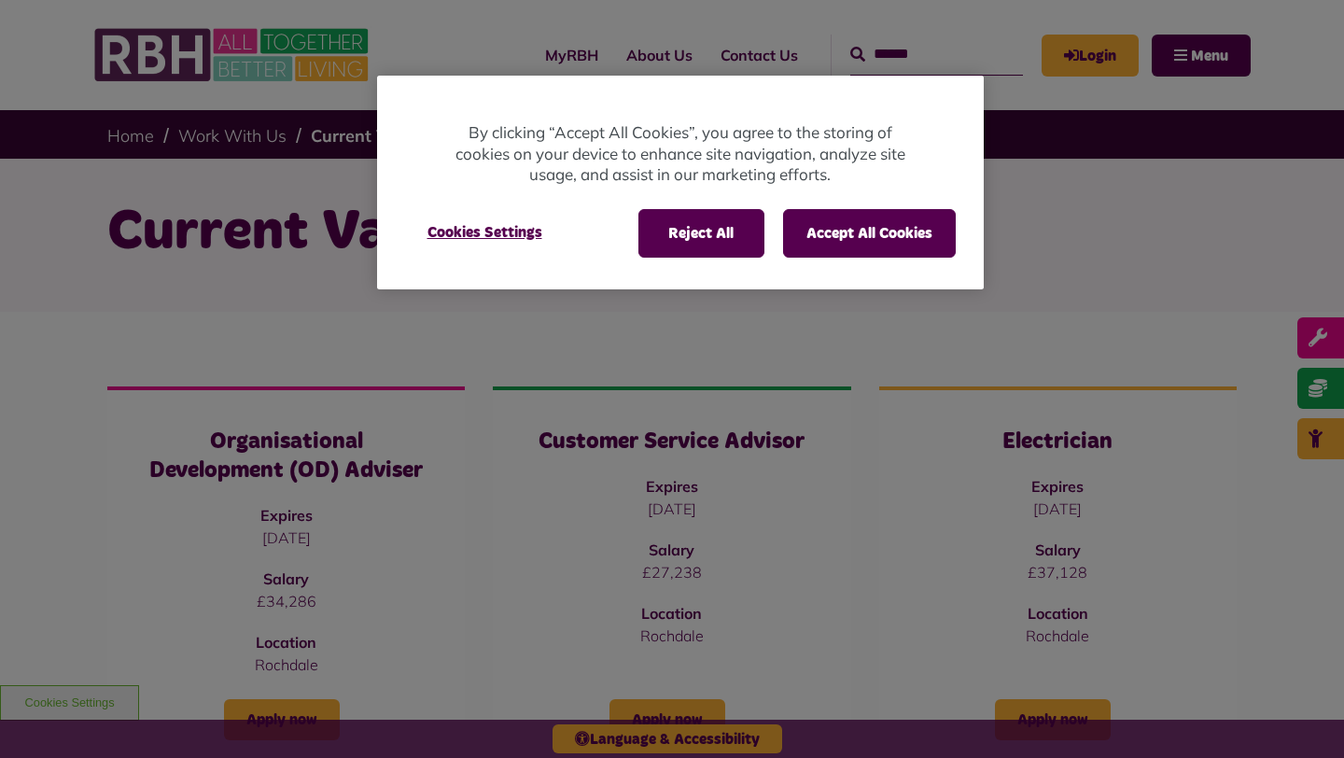 The width and height of the screenshot is (1344, 758). What do you see at coordinates (484, 232) in the screenshot?
I see `button: Cookies Settings` at bounding box center [484, 232].